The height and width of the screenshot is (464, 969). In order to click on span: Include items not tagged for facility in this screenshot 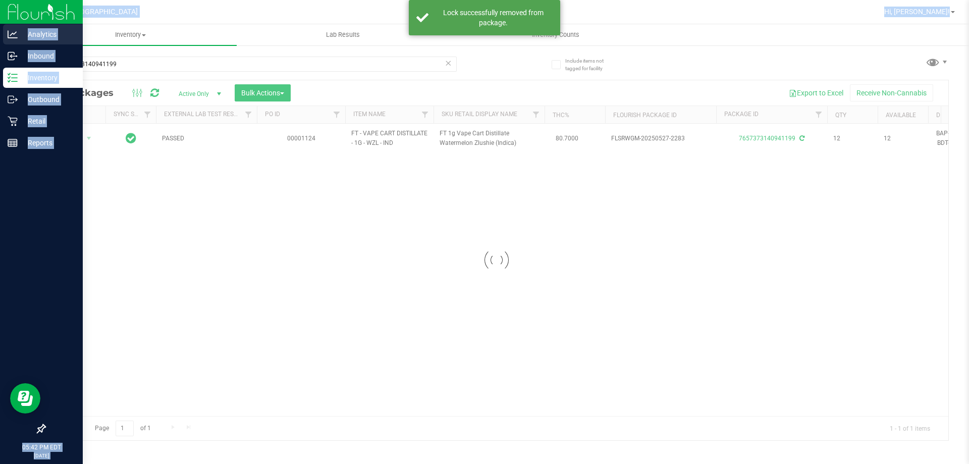, I will do `click(590, 65)`.